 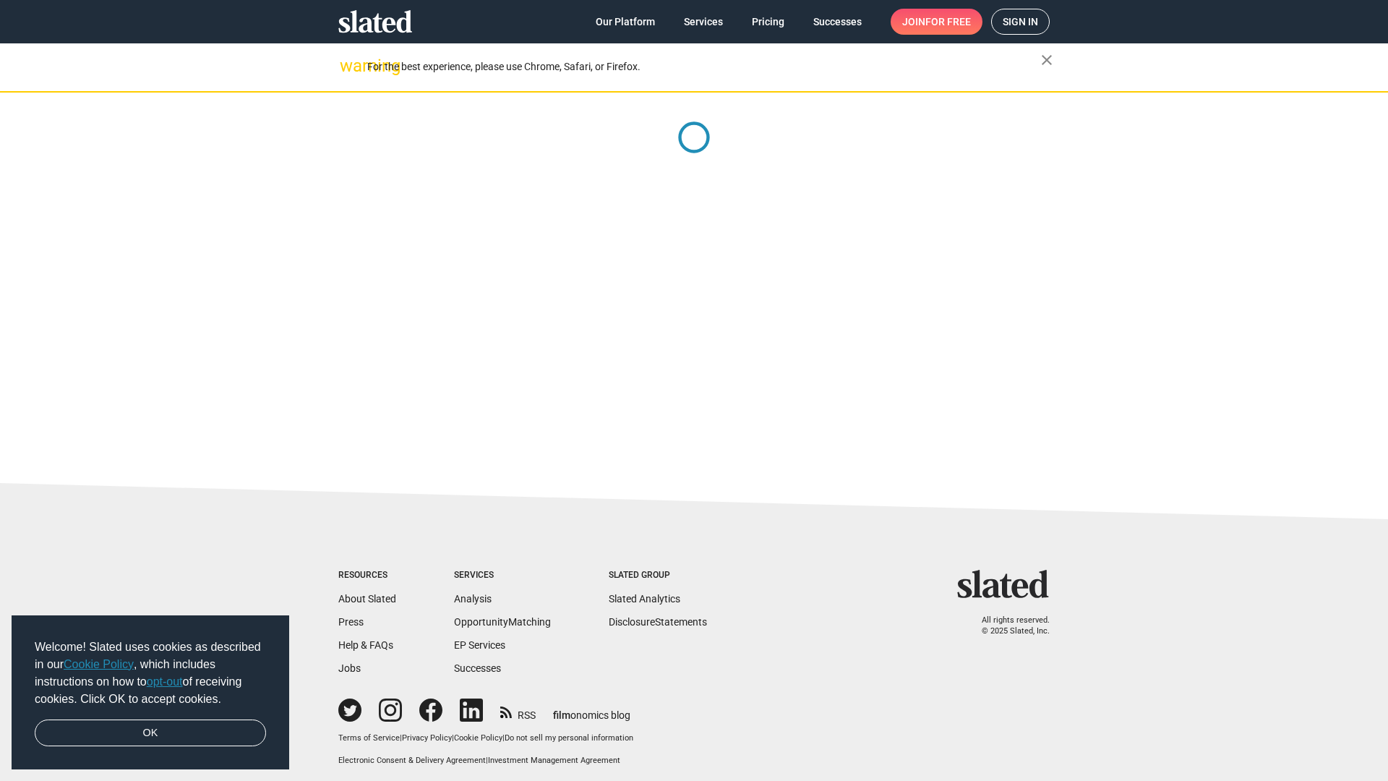 I want to click on a: Privacy Policy, so click(x=427, y=738).